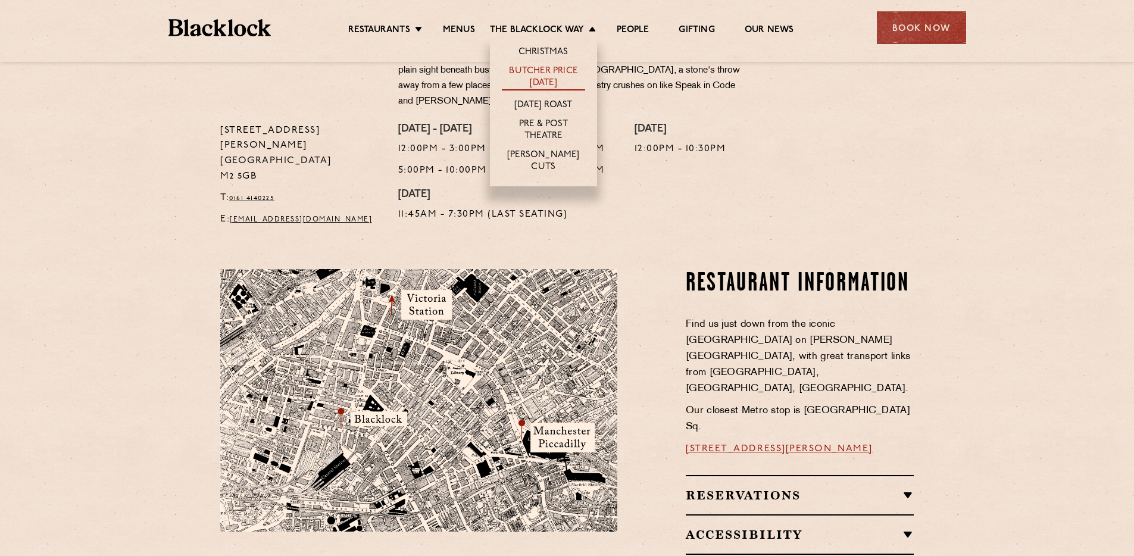  What do you see at coordinates (442, 149) in the screenshot?
I see `p: 12:00pm - 3:00pm` at bounding box center [442, 149].